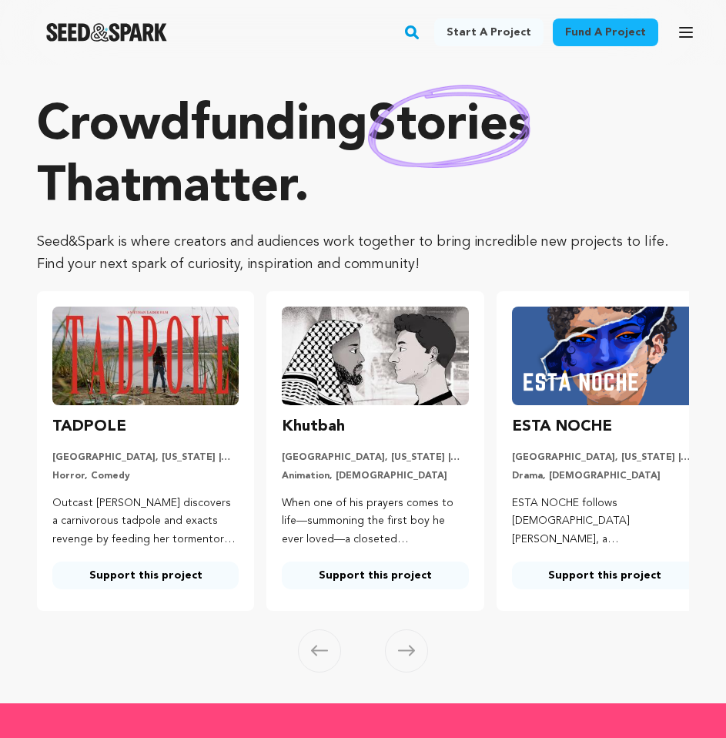  I want to click on p: When one of his prayers comes to life—summoning the first boy he ever loved—a closeted [PERSON_NA..., so click(375, 522).